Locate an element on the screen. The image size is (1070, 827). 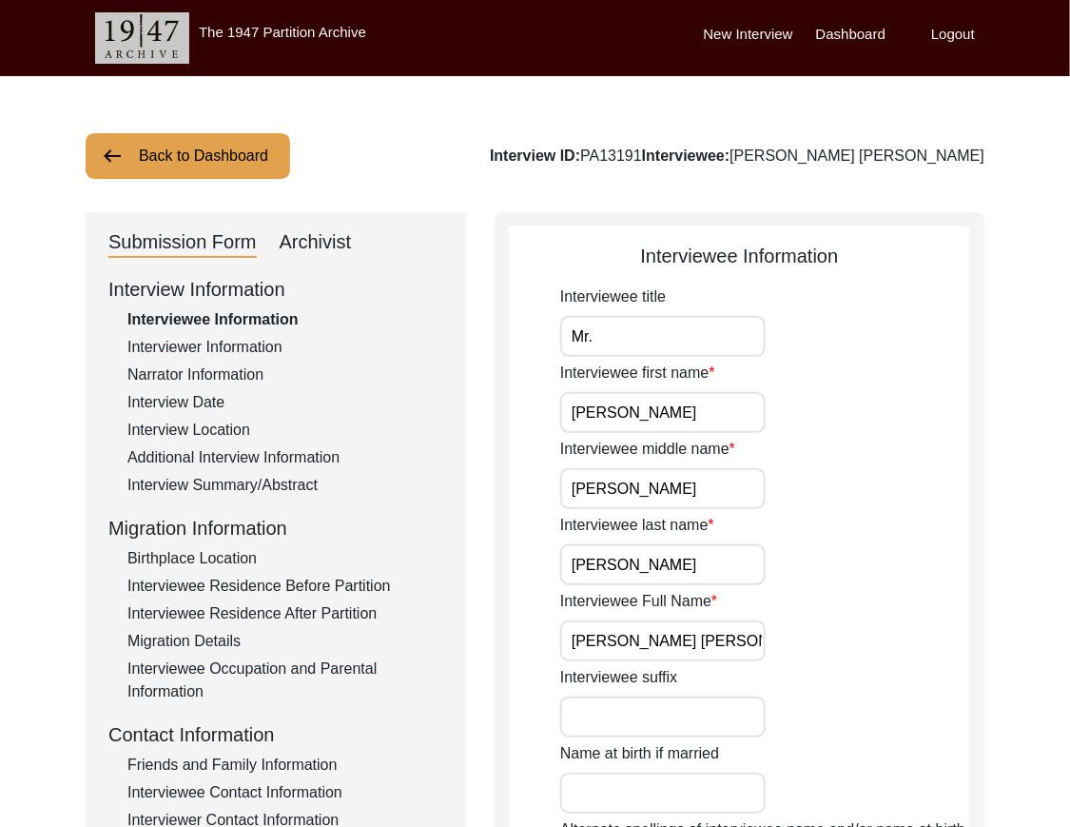
div: Interviewer Information is located at coordinates (285, 347).